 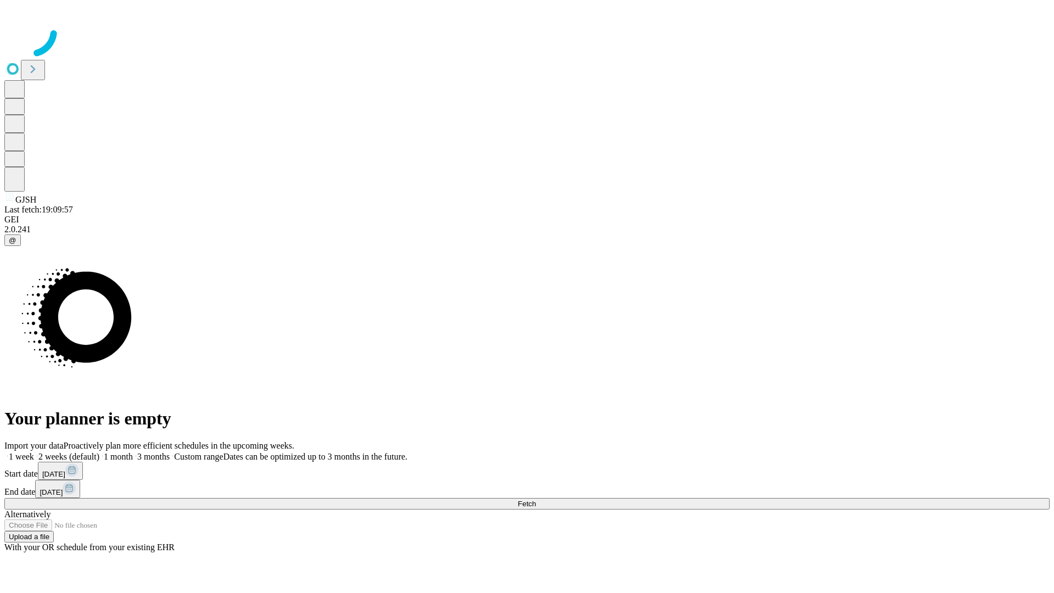 I want to click on span: Custom range, so click(x=198, y=456).